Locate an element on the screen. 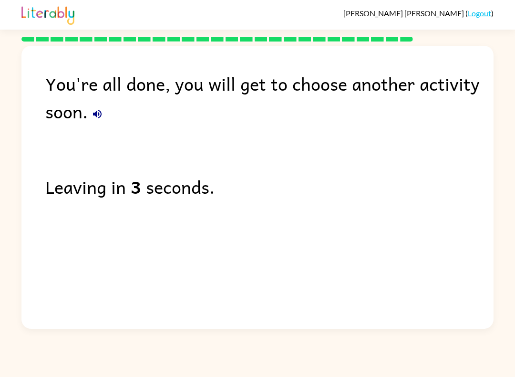  a: Logout is located at coordinates (479, 13).